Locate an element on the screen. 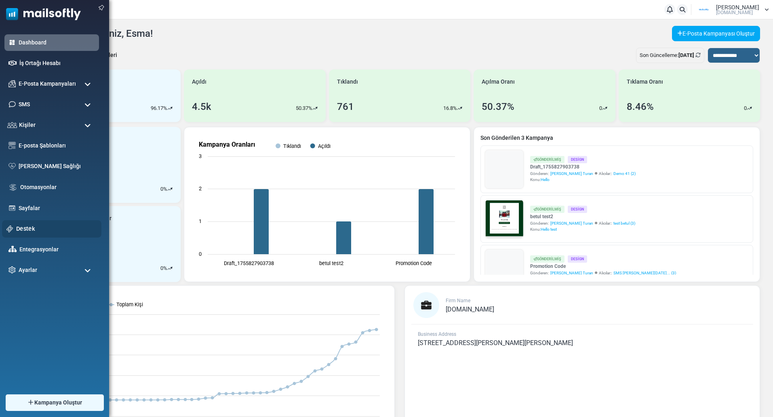 Image resolution: width=773 pixels, height=417 pixels. a: Yeni Kişiler 10634 0% is located at coordinates (110, 165).